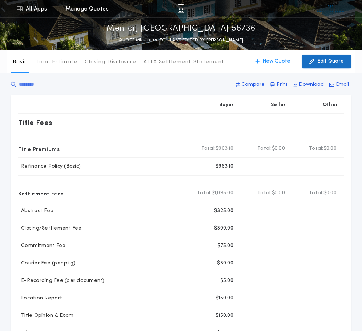 The height and width of the screenshot is (331, 362). Describe the element at coordinates (312, 85) in the screenshot. I see `p: Download` at that location.